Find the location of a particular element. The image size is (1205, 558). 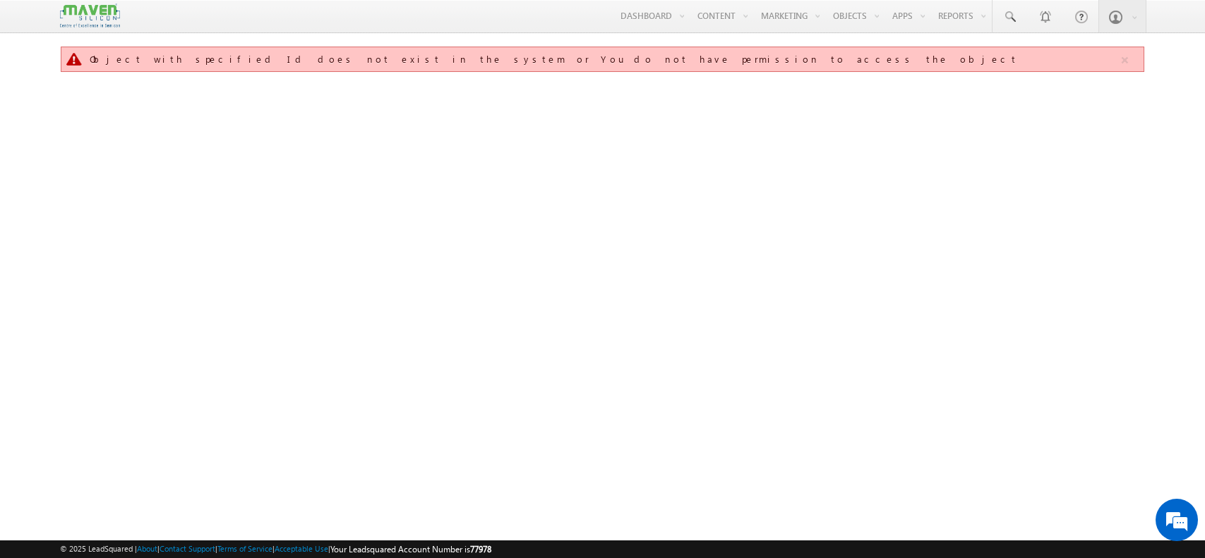

span: © 2025 LeadSquared | | | | | is located at coordinates (275, 549).